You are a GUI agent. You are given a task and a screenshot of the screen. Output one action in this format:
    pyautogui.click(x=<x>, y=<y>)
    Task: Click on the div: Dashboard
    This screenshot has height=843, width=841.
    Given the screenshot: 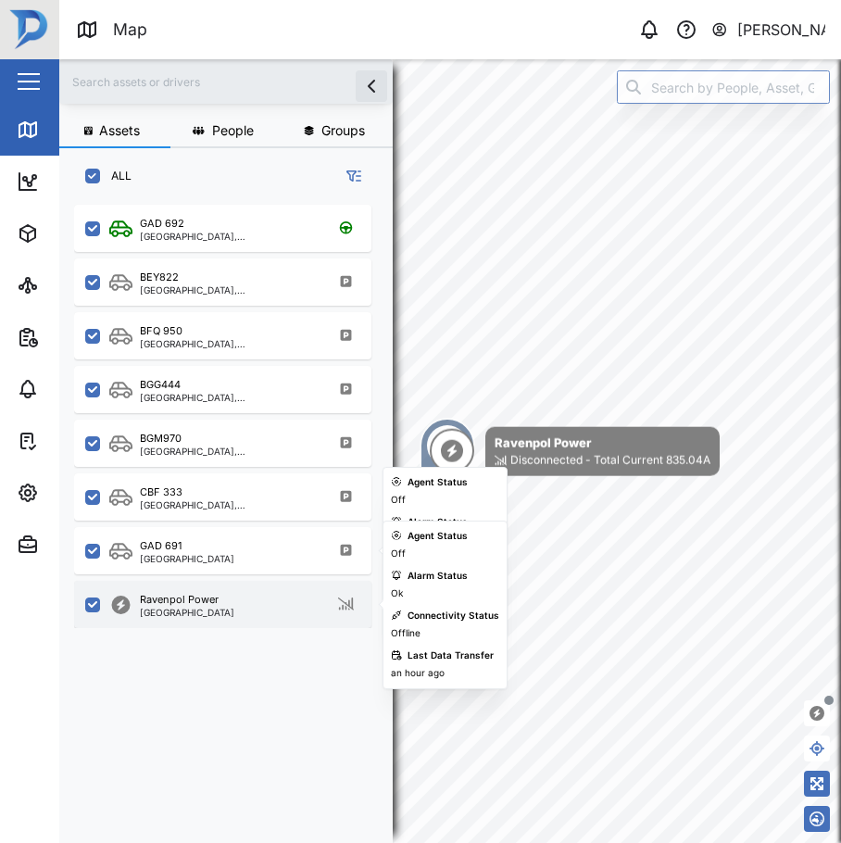 What is the action you would take?
    pyautogui.click(x=90, y=182)
    